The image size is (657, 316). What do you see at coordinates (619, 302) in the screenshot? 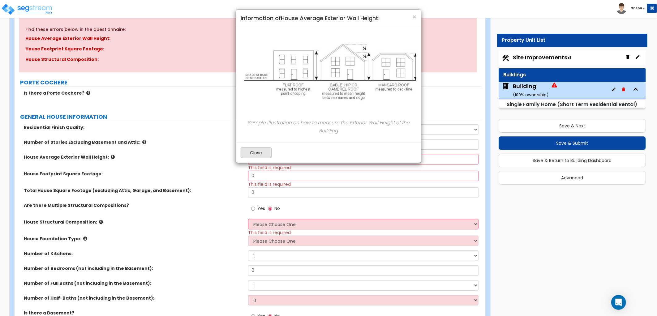
I see `div: Open Intercom Messenger` at bounding box center [619, 302].